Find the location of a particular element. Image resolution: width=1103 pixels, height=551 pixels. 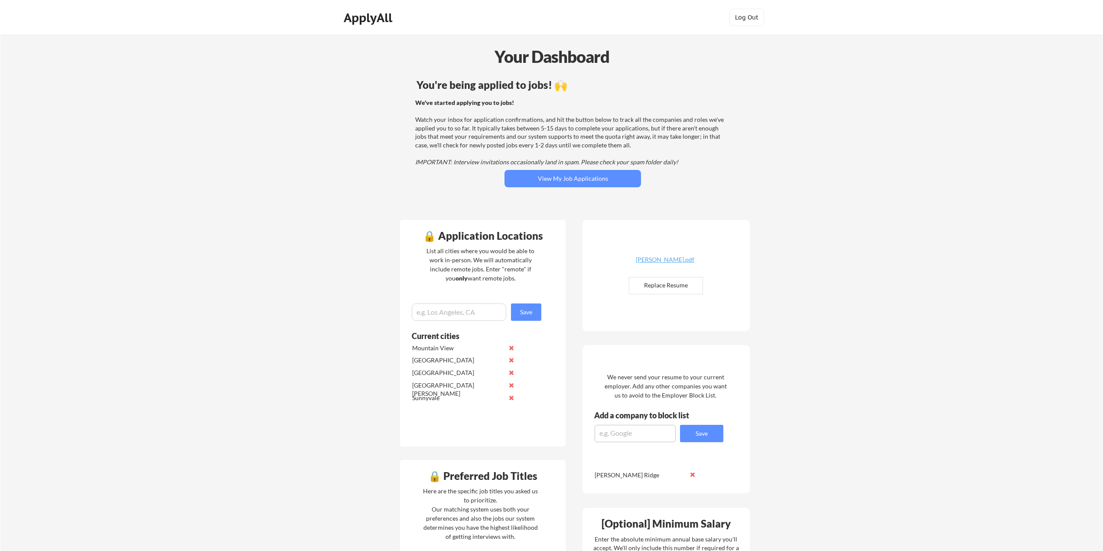

div: [Optional] Minimum Salary is located at coordinates (666, 523).